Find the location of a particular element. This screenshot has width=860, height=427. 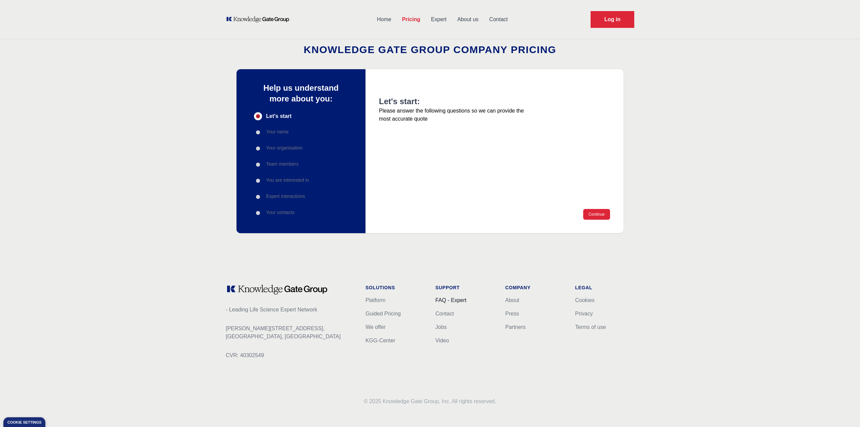

h1: Solutions is located at coordinates (395, 288).